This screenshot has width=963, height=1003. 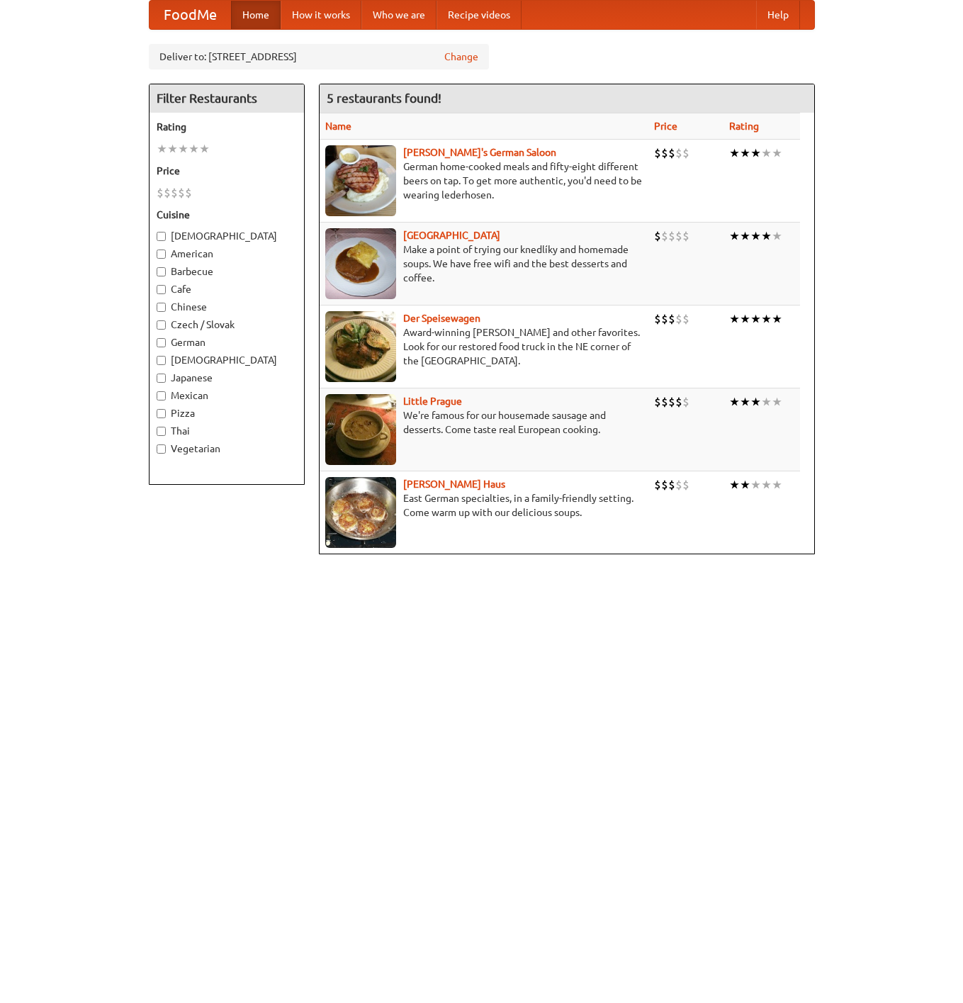 I want to click on a: Der Speisewagen, so click(x=441, y=318).